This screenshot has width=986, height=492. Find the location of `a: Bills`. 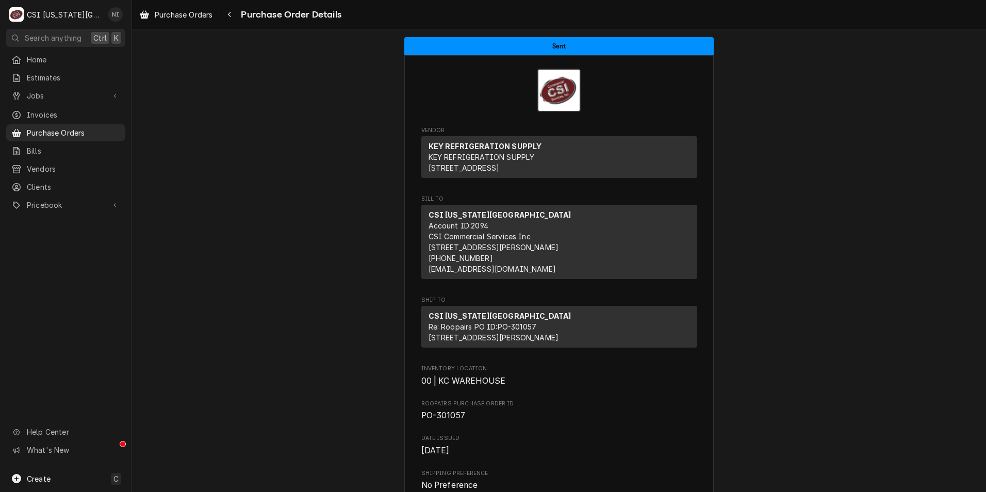

a: Bills is located at coordinates (65, 151).